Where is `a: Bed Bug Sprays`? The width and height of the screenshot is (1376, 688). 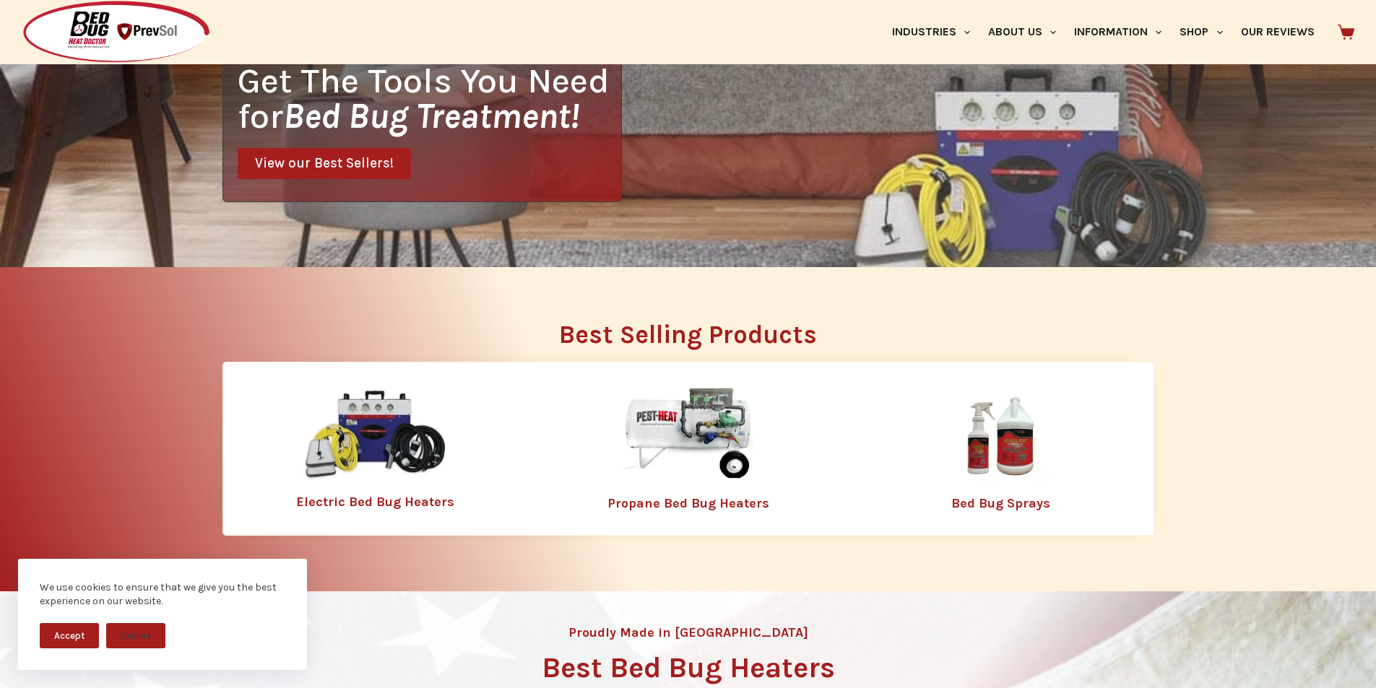 a: Bed Bug Sprays is located at coordinates (1000, 503).